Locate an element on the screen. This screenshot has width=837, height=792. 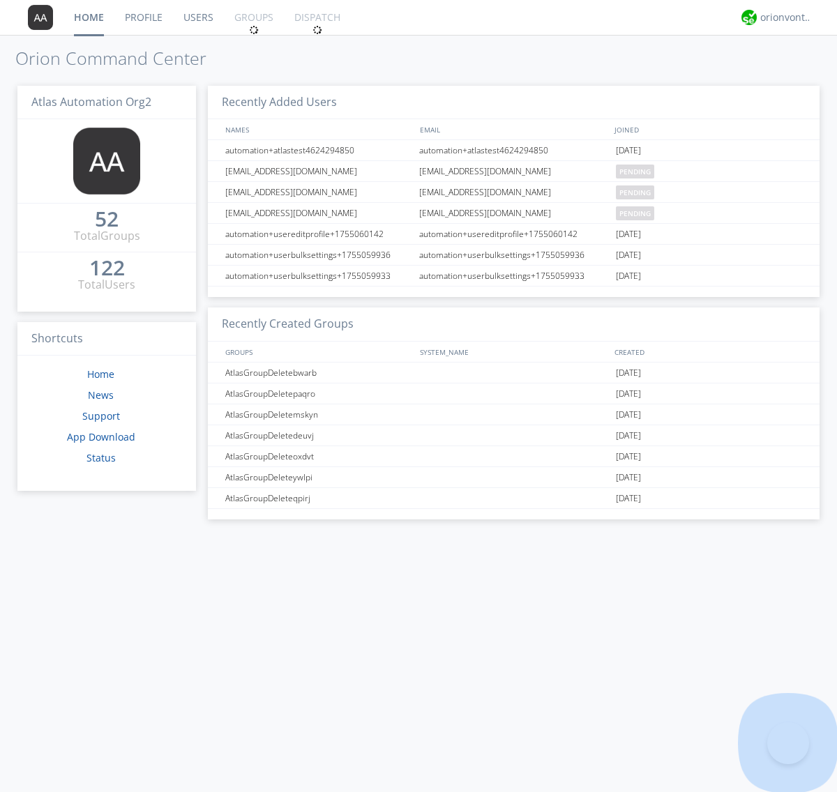
a: 122 is located at coordinates (107, 269).